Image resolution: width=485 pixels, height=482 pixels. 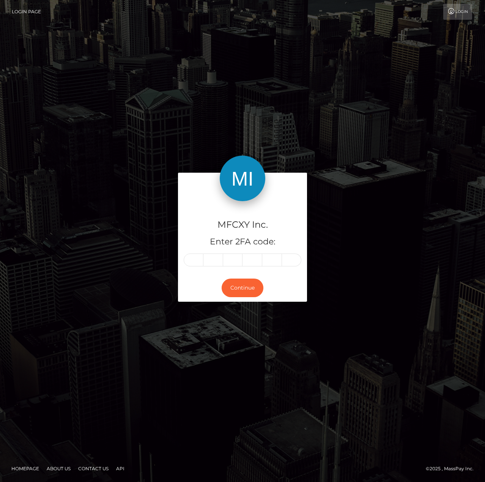 What do you see at coordinates (93, 468) in the screenshot?
I see `a: Contact Us` at bounding box center [93, 468].